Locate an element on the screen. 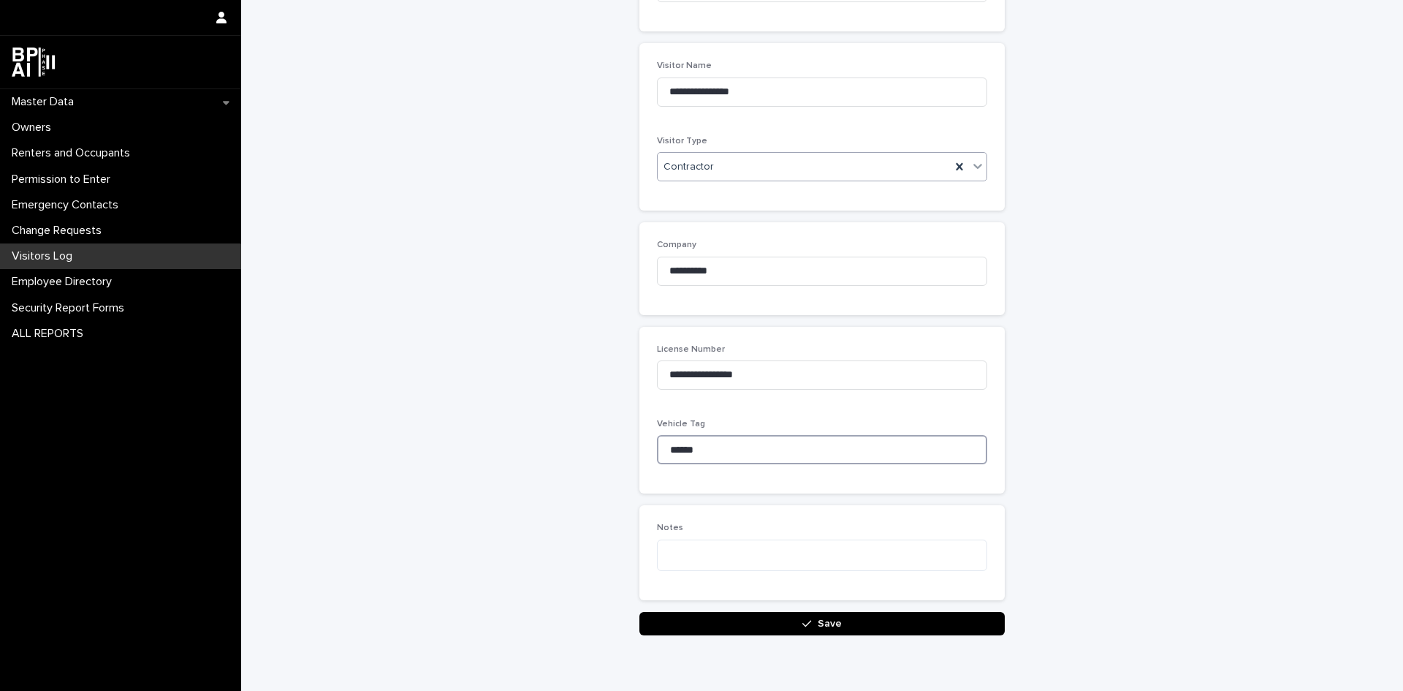 Image resolution: width=1403 pixels, height=691 pixels. p: Security Report Forms is located at coordinates (71, 308).